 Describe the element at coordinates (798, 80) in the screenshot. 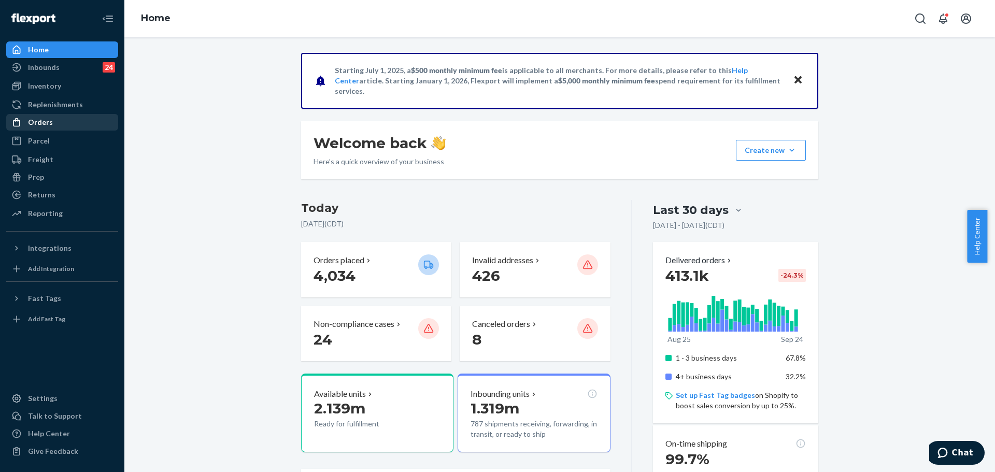

I see `button: Close` at that location.